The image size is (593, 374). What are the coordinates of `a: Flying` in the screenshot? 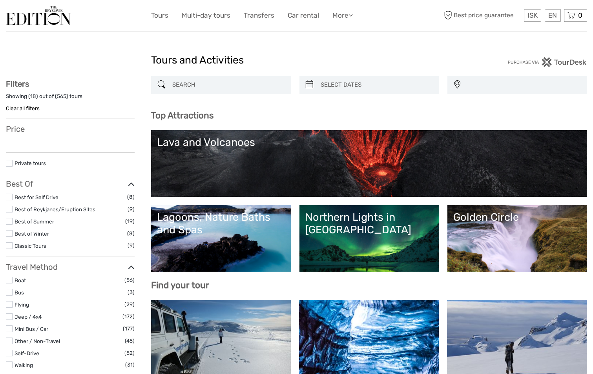 It's located at (22, 305).